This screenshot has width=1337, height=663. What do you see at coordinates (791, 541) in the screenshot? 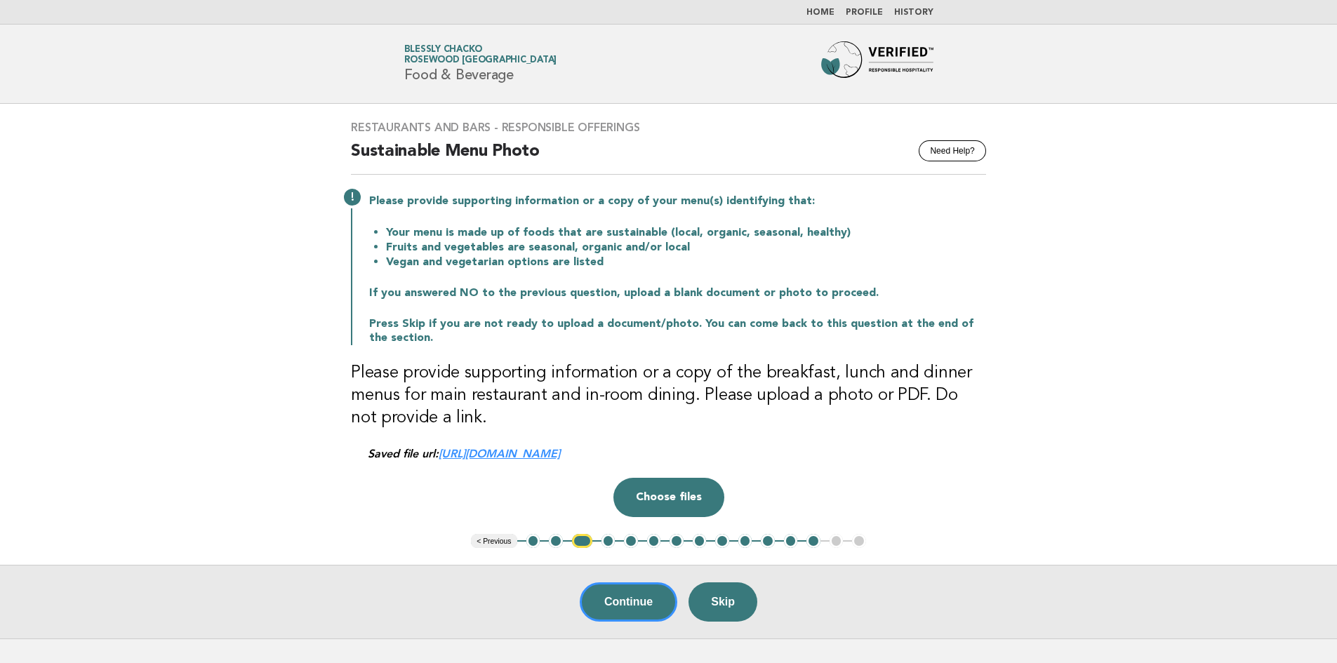
I see `button: 12` at bounding box center [791, 541].